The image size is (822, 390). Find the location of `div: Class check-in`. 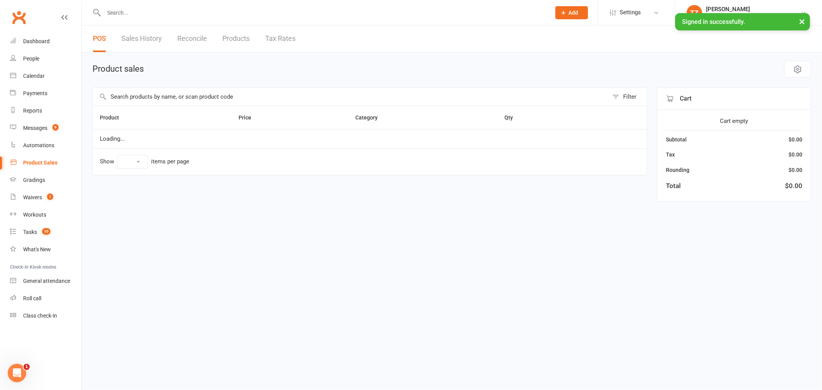

div: Class check-in is located at coordinates (40, 316).